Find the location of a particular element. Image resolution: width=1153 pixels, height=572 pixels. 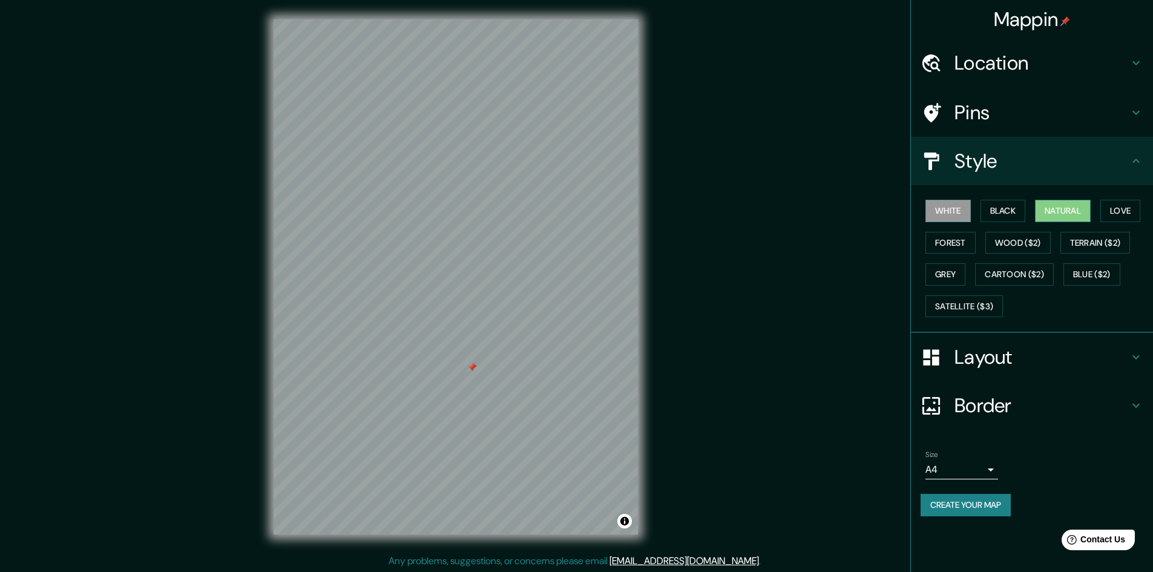

button: Natural is located at coordinates (1063, 211).